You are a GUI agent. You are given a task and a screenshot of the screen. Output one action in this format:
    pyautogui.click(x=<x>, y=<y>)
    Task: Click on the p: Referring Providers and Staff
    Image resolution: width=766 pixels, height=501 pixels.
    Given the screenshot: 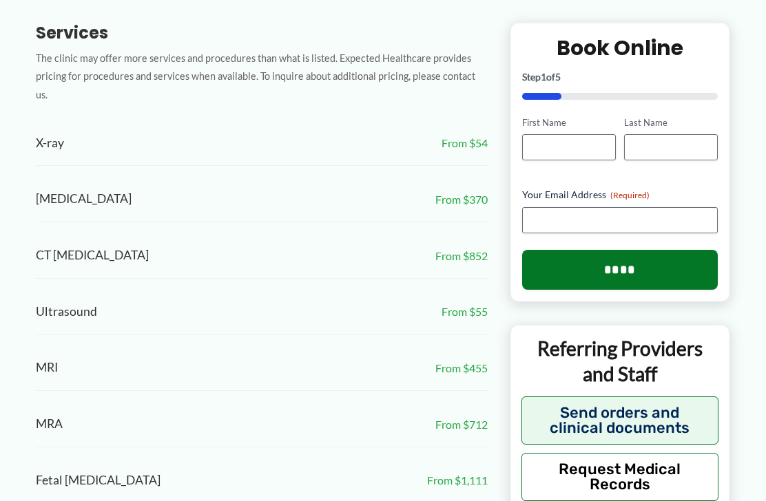 What is the action you would take?
    pyautogui.click(x=620, y=362)
    